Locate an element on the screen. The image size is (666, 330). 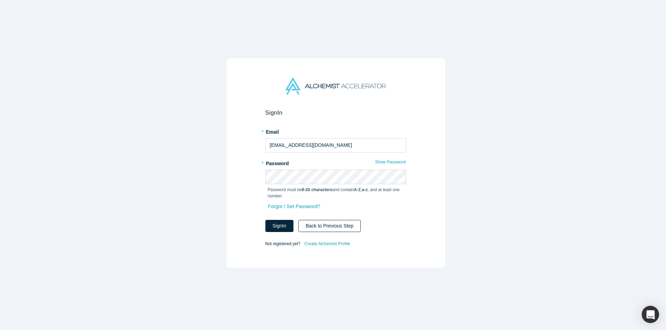
a: Create Alchemist Profile is located at coordinates (327, 244).